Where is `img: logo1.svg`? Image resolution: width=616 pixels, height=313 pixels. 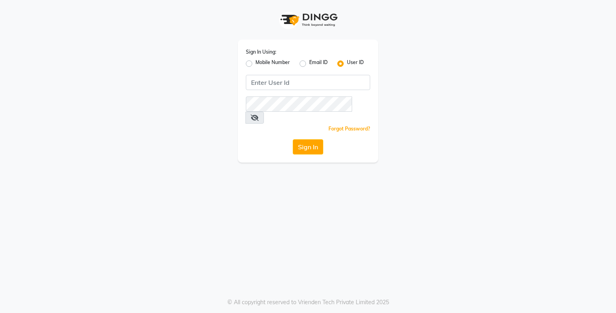 img: logo1.svg is located at coordinates (308, 20).